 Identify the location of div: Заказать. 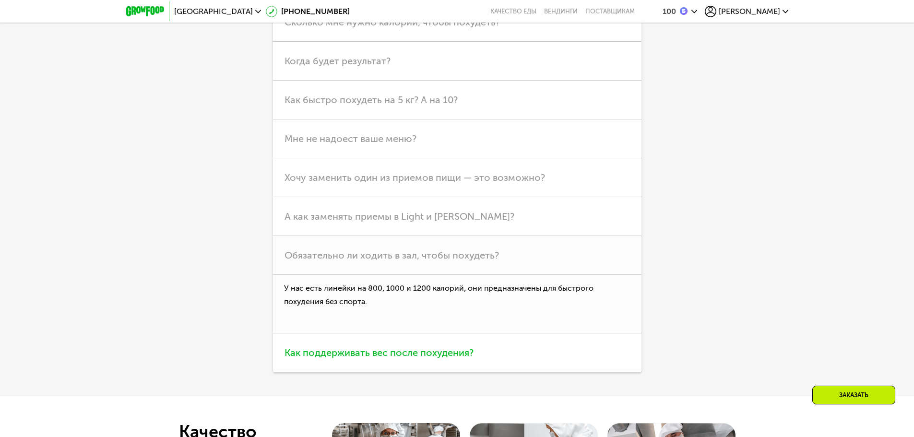
(854, 395).